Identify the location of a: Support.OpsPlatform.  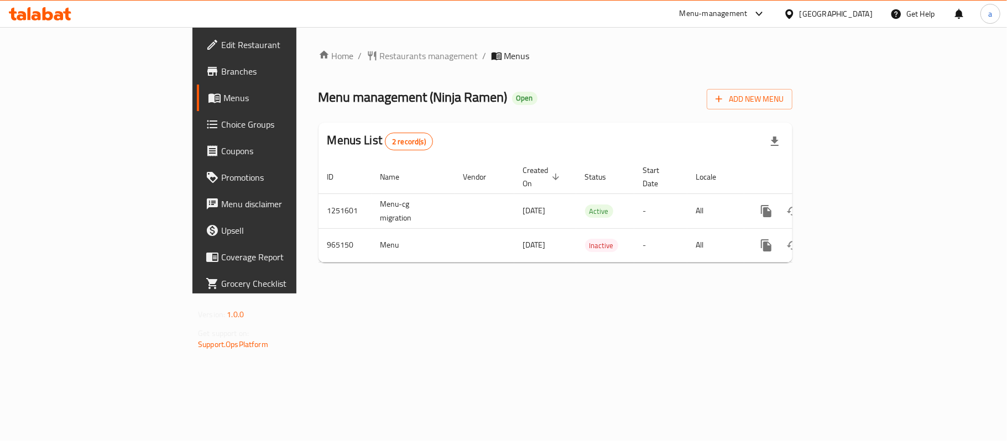
(233, 344).